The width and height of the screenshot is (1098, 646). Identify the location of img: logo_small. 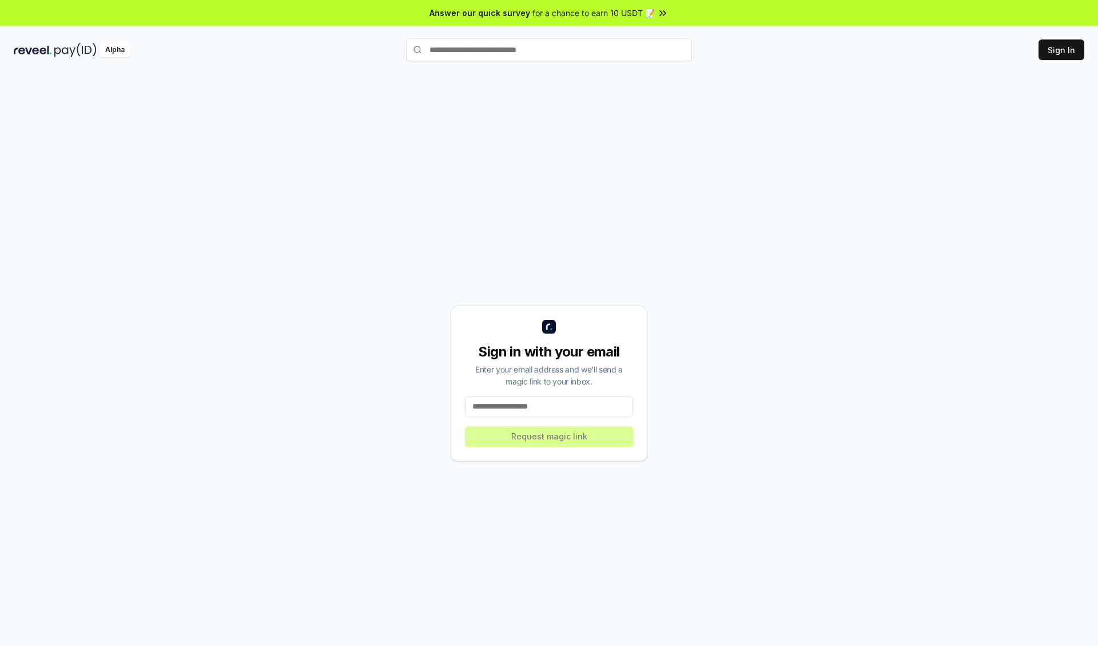
(549, 327).